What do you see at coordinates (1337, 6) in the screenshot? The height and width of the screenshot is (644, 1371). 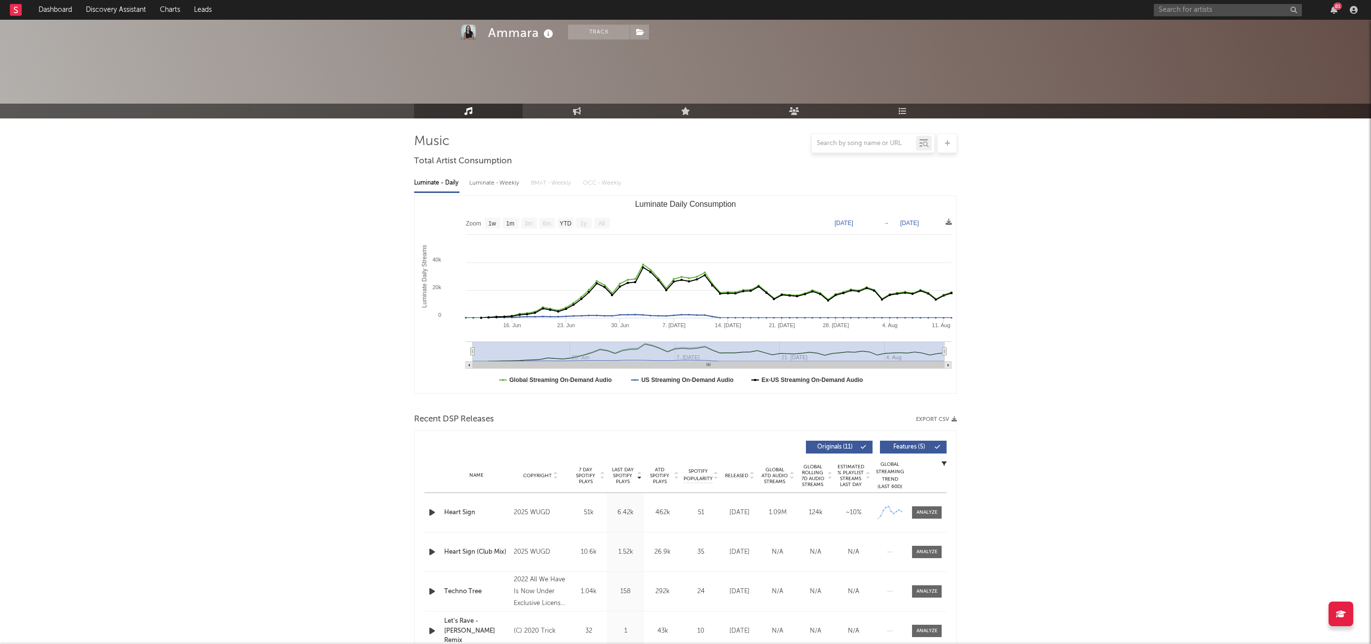 I see `div: 81` at bounding box center [1337, 6].